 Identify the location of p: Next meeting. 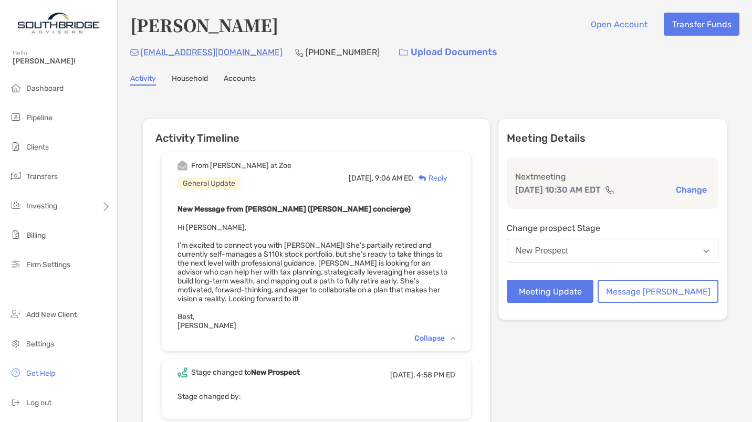
(612, 176).